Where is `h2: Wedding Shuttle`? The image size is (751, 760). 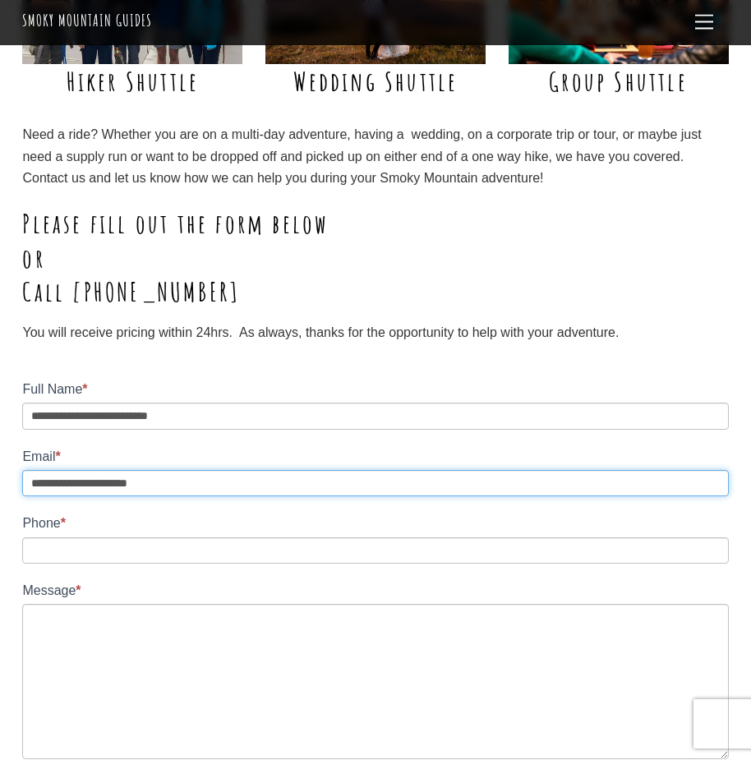
h2: Wedding Shuttle is located at coordinates (375, 81).